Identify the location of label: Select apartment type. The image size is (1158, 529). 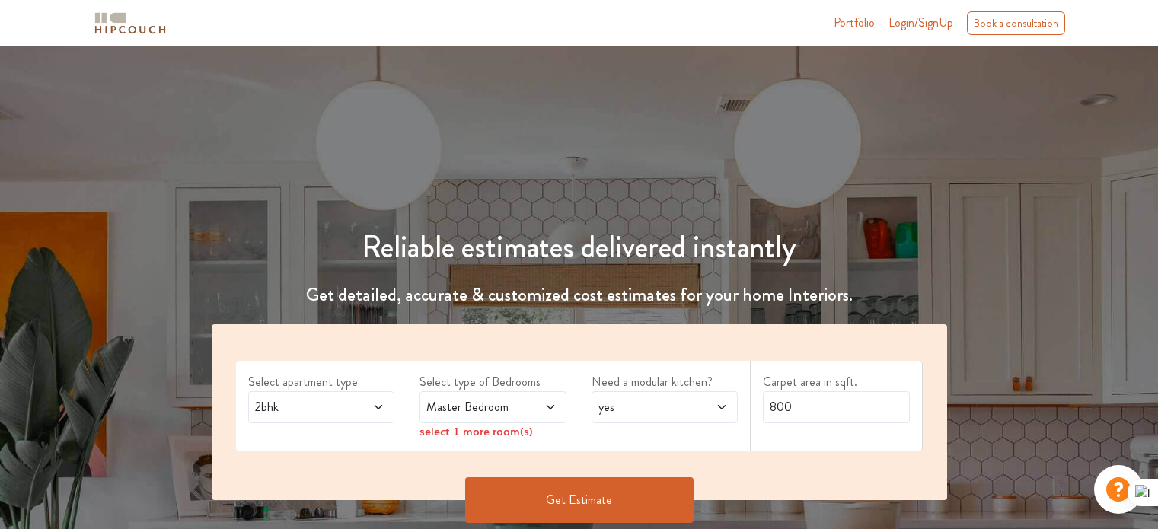
(321, 382).